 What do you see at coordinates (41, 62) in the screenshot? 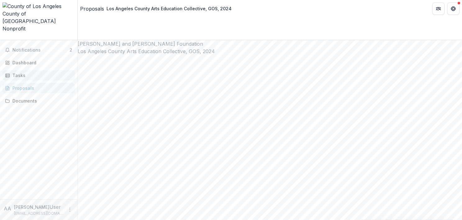
I see `div: Dashboard` at bounding box center [41, 62].